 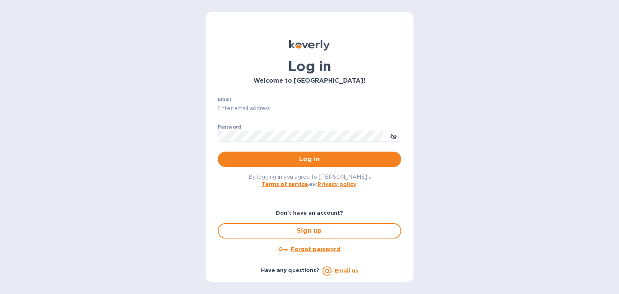 What do you see at coordinates (310, 109) in the screenshot?
I see `input: Enter email address` at bounding box center [310, 109].